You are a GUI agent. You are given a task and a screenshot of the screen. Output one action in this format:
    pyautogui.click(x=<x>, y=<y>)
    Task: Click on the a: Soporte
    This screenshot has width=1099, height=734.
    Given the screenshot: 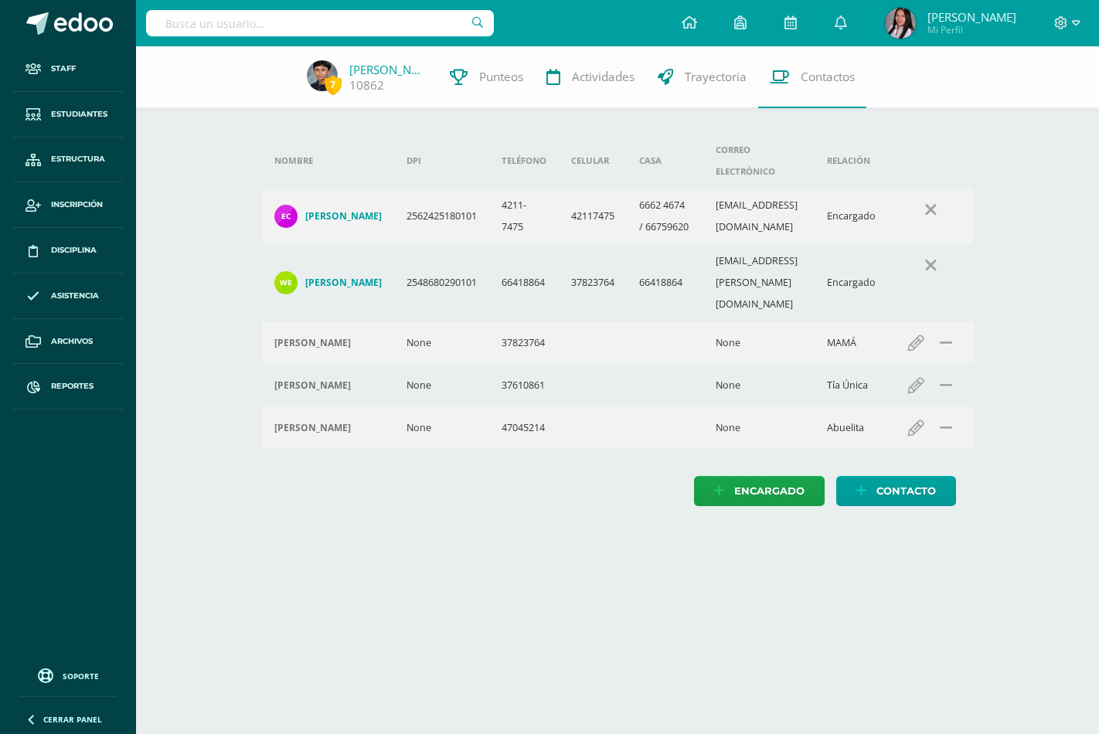 What is the action you would take?
    pyautogui.click(x=68, y=675)
    